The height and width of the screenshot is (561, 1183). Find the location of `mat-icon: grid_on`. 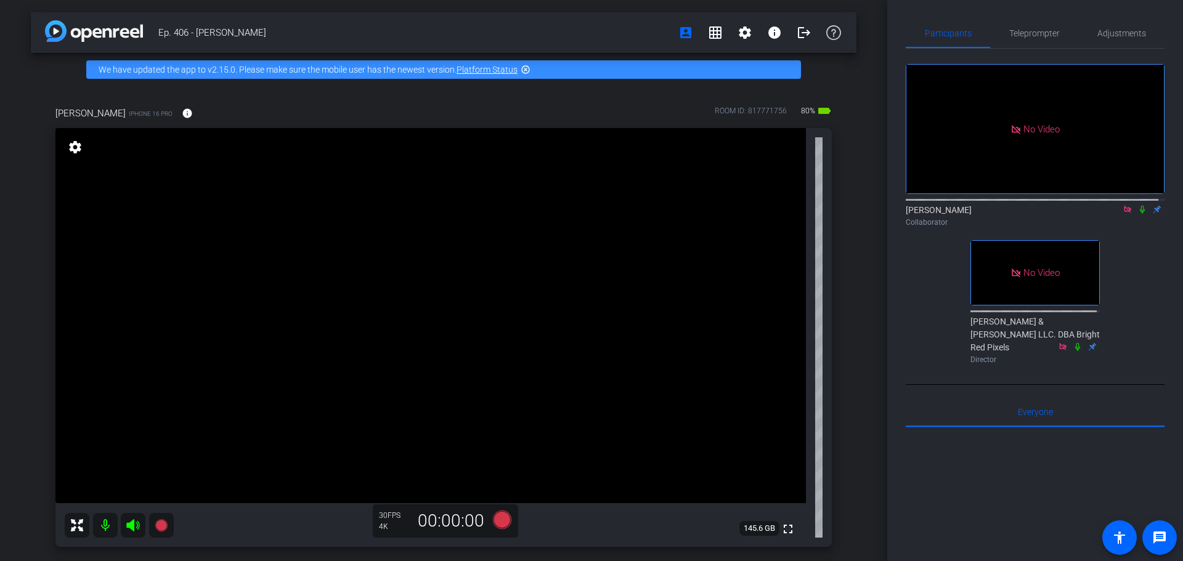

mat-icon: grid_on is located at coordinates (715, 33).